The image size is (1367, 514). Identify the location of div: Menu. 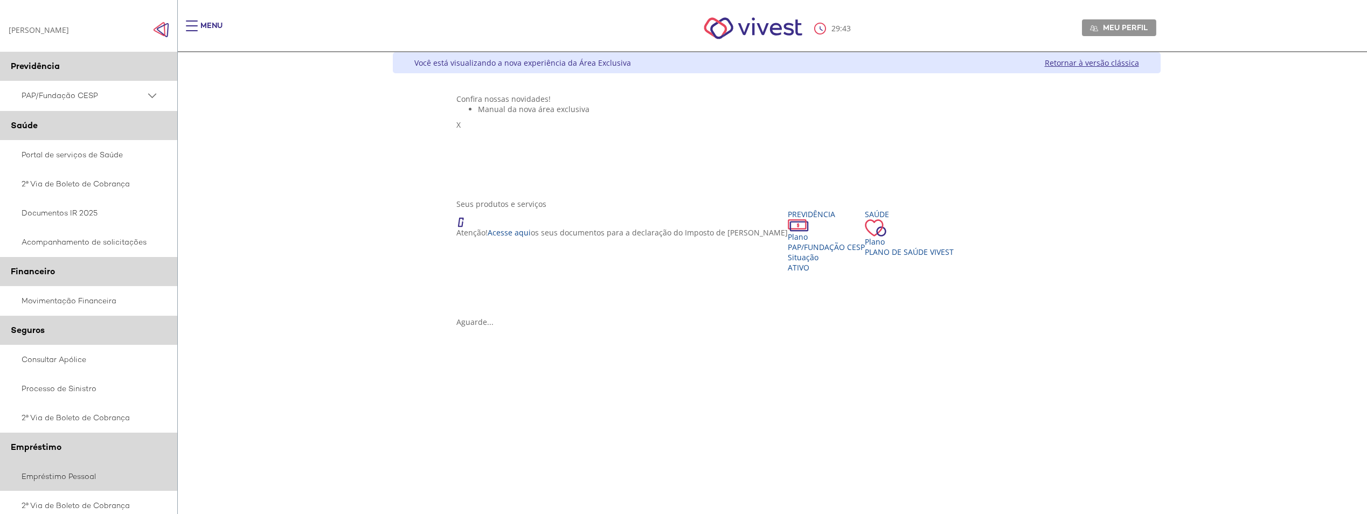
(211, 31).